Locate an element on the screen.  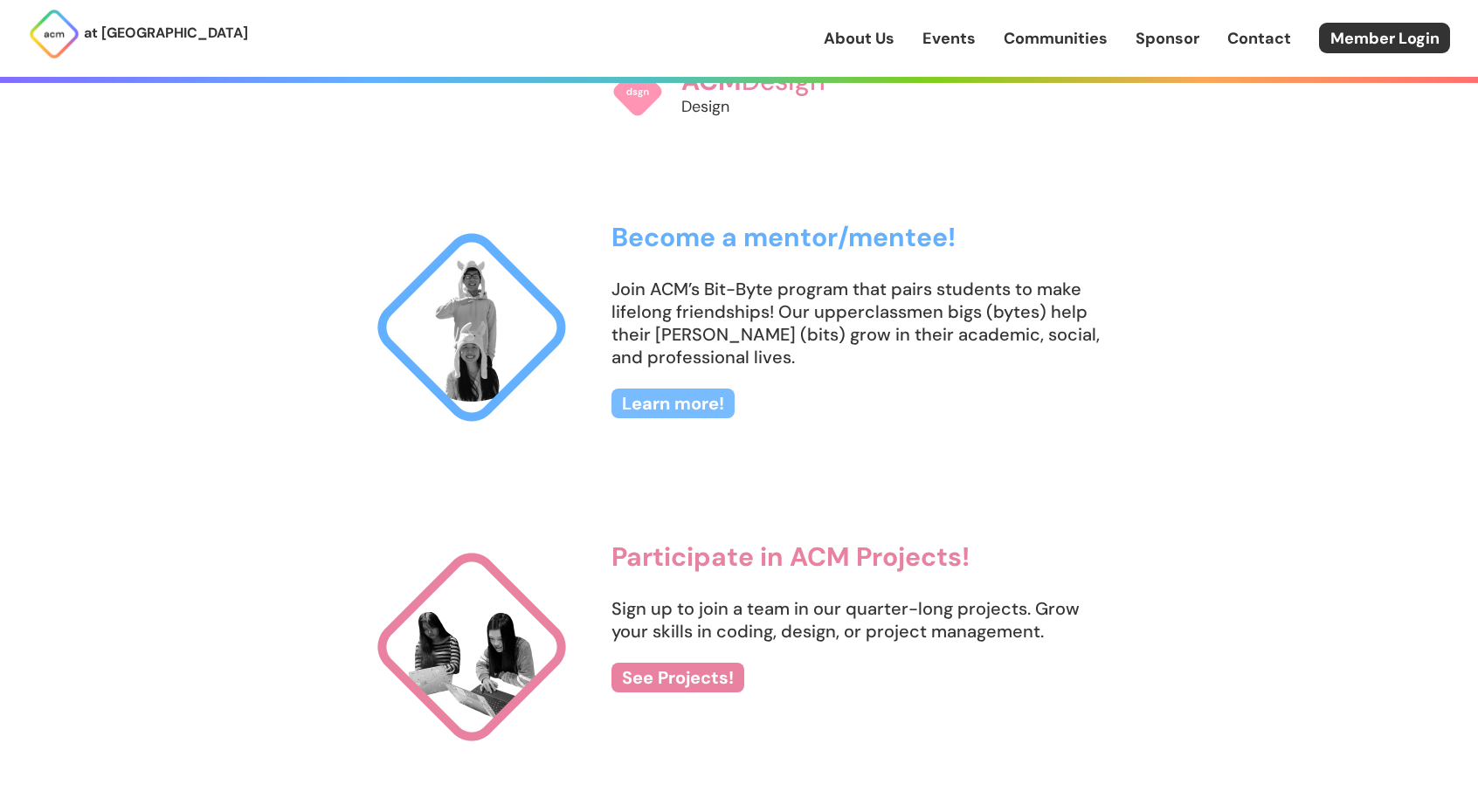
a: Communities is located at coordinates (1056, 38).